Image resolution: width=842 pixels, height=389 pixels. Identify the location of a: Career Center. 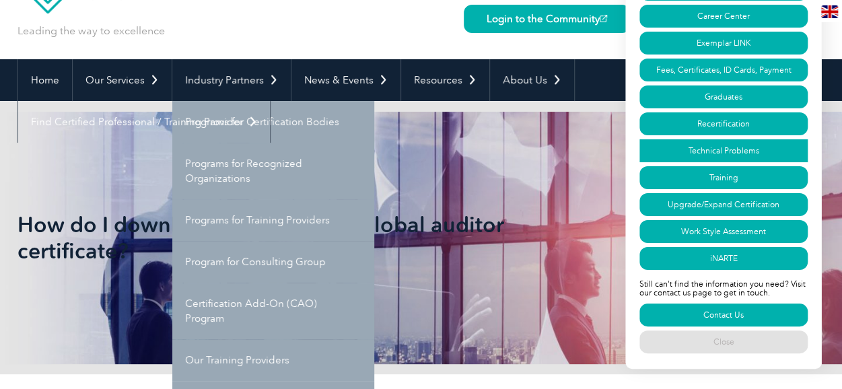
(724, 16).